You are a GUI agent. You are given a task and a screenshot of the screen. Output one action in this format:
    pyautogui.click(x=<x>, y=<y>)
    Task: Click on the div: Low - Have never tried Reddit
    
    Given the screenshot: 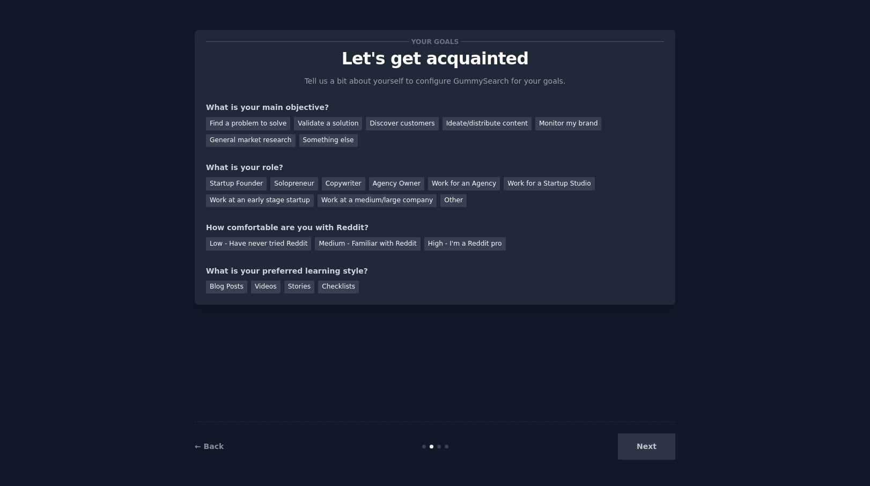 What is the action you would take?
    pyautogui.click(x=259, y=244)
    